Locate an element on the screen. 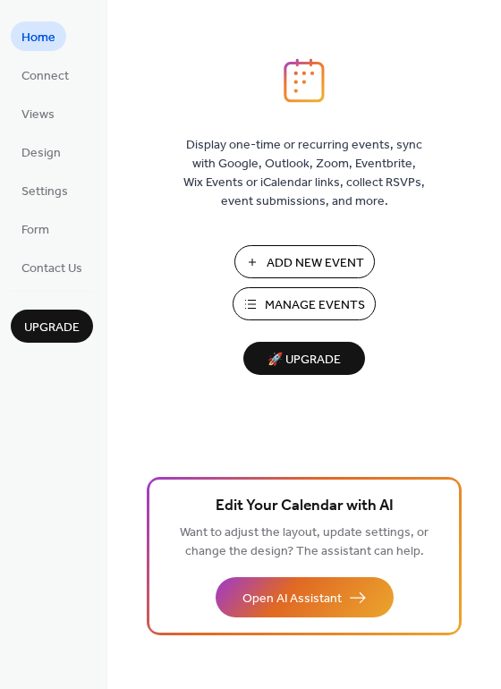 The width and height of the screenshot is (501, 689). a: Views is located at coordinates (38, 113).